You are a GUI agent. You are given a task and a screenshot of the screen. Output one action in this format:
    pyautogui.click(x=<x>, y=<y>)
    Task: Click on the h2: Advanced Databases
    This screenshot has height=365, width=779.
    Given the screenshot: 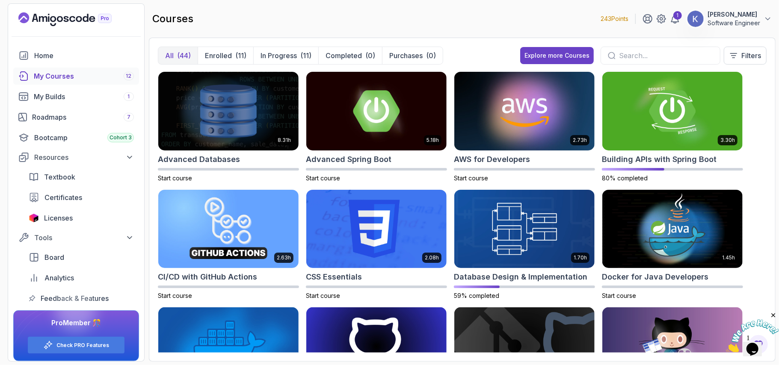 What is the action you would take?
    pyautogui.click(x=199, y=160)
    